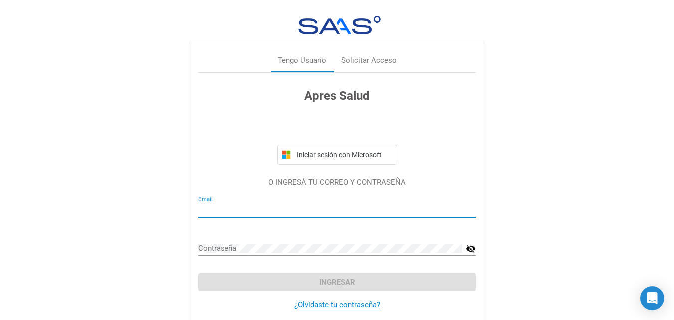  I want to click on mat-icon: visibility_off, so click(471, 248).